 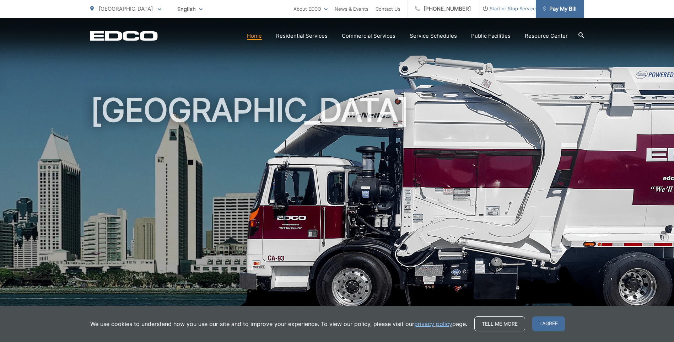 I want to click on a: EDCD logo. Return to the homepage., so click(x=124, y=36).